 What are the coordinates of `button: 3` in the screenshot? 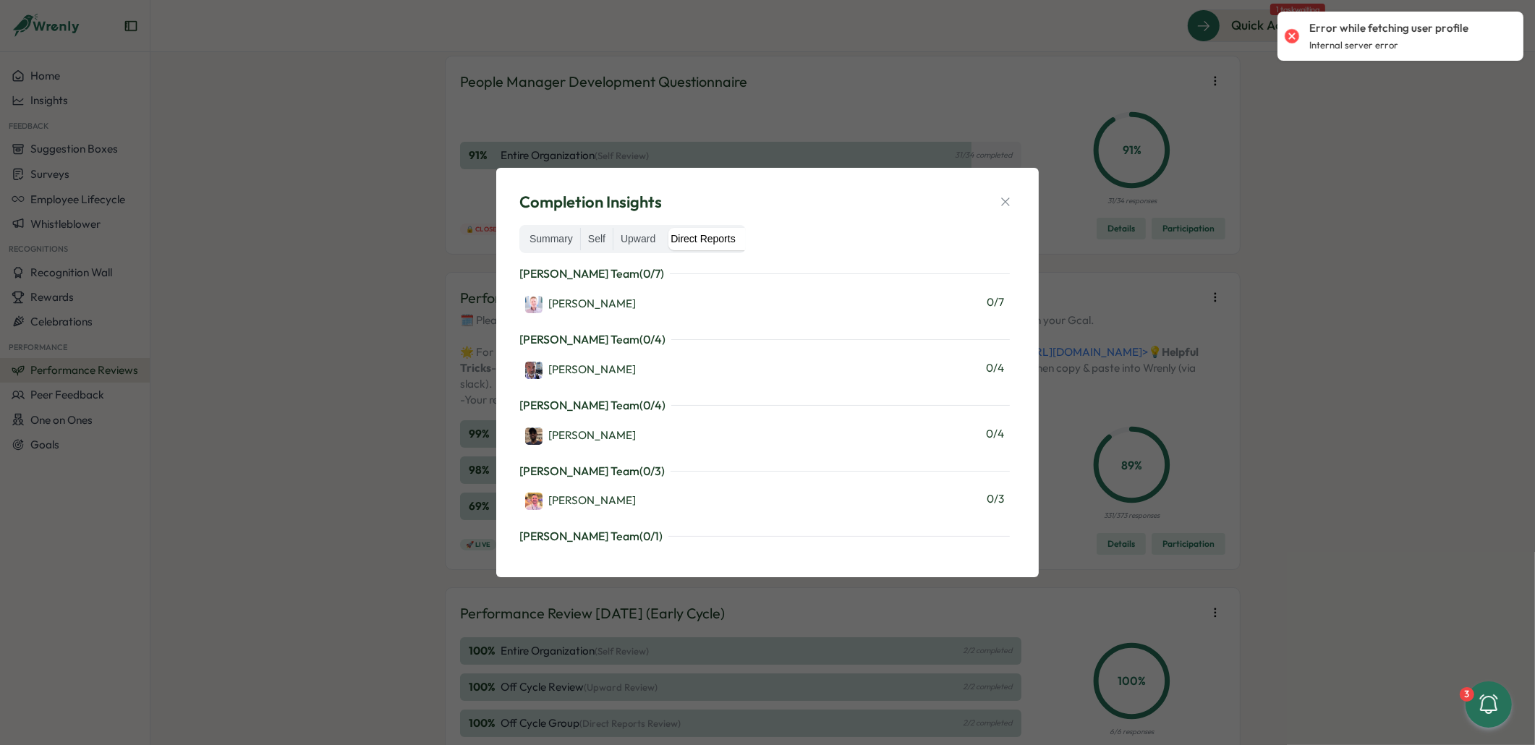 It's located at (1489, 705).